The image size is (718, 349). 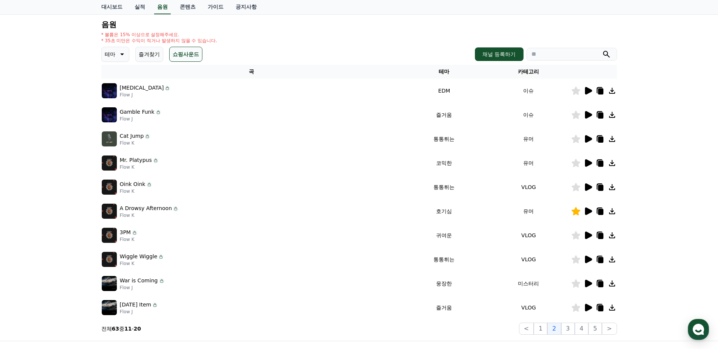 What do you see at coordinates (159, 35) in the screenshot?
I see `p: * 볼륨은 15% 이상으로 설정해주세요.` at bounding box center [159, 35].